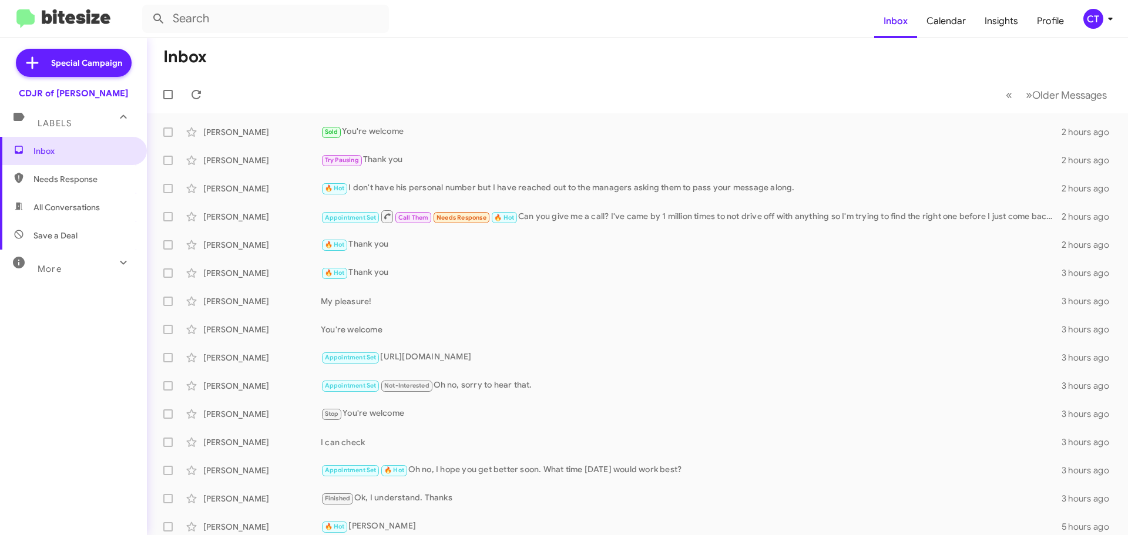  I want to click on span: Special Campaign, so click(86, 63).